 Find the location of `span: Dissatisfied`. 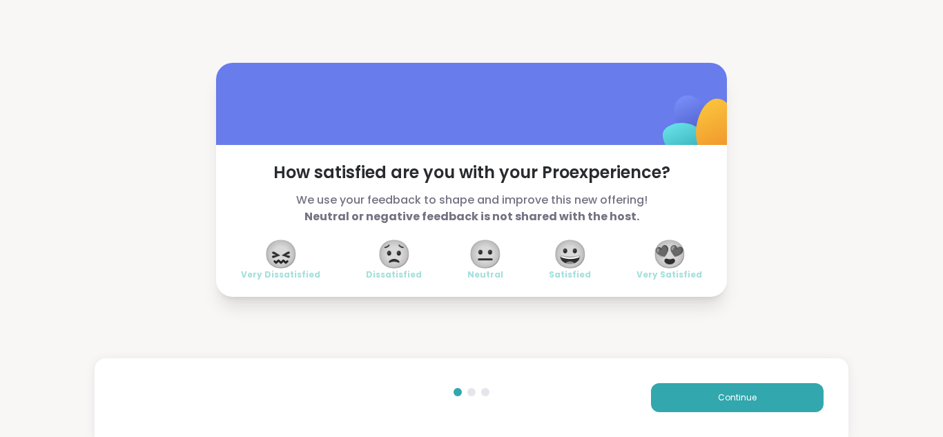

span: Dissatisfied is located at coordinates (394, 275).